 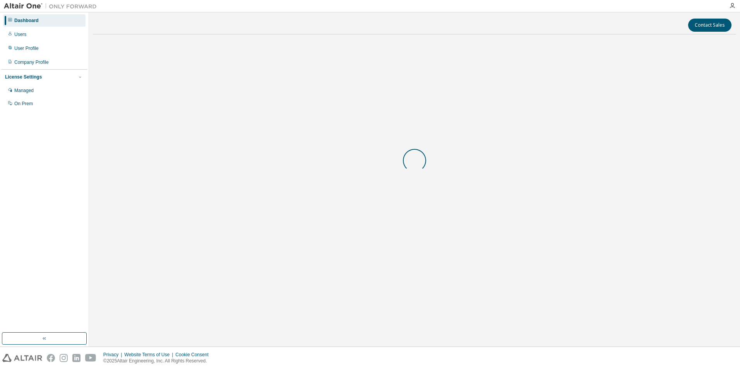 What do you see at coordinates (76, 358) in the screenshot?
I see `img: linkedin.svg` at bounding box center [76, 358].